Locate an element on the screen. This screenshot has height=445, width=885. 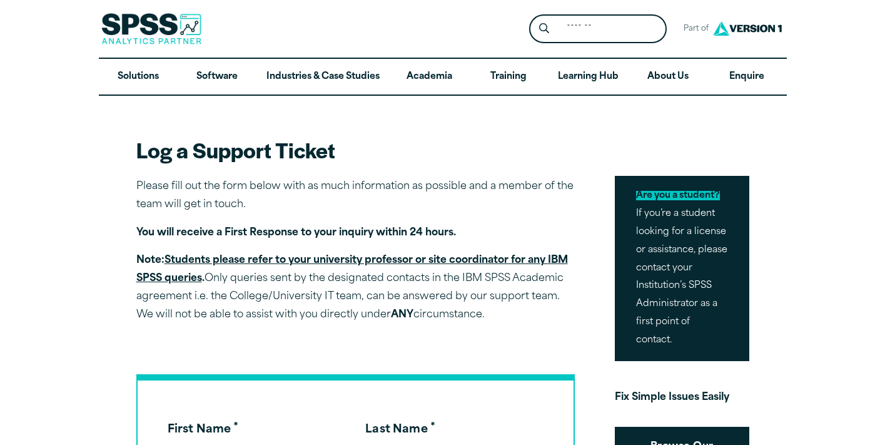
img: SPSS Analytics Partner is located at coordinates (151, 29).